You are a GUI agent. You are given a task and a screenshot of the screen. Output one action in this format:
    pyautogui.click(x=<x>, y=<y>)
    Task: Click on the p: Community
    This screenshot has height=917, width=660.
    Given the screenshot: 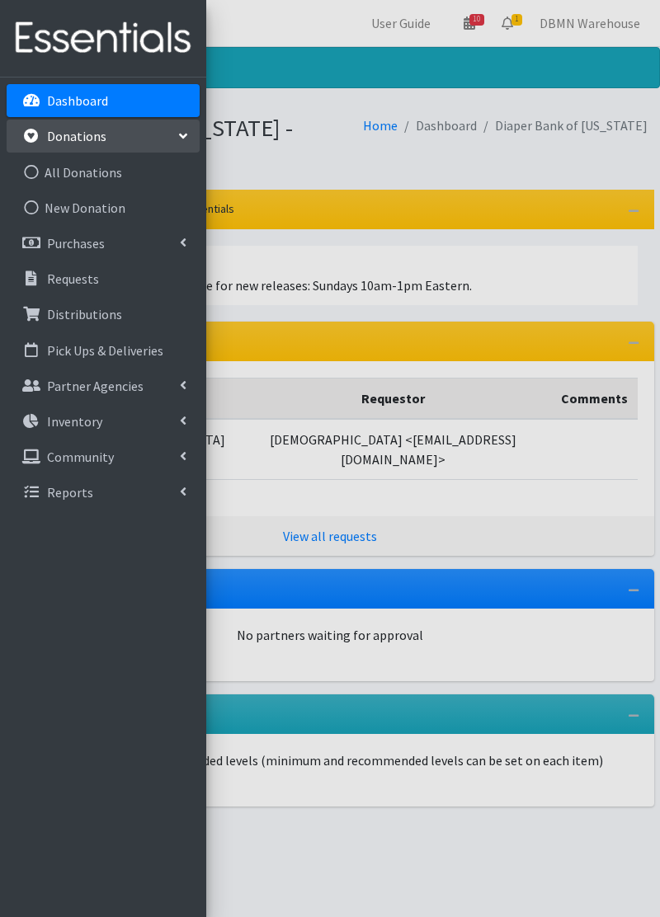 What is the action you would take?
    pyautogui.click(x=80, y=457)
    